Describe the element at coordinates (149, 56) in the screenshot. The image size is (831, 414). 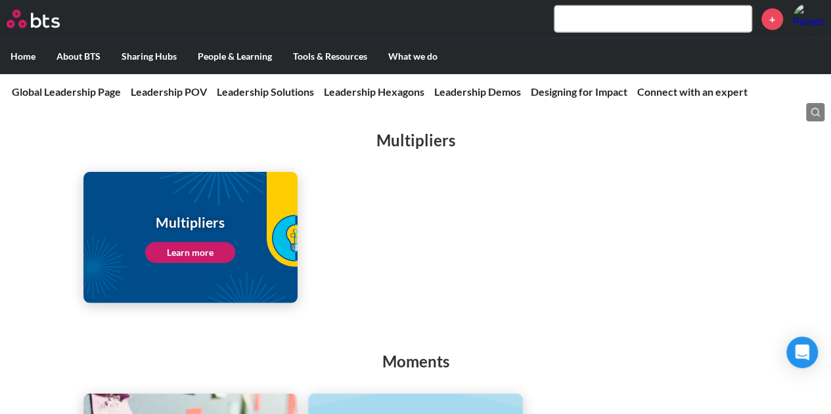
I see `label: Sharing Hubs` at that location.